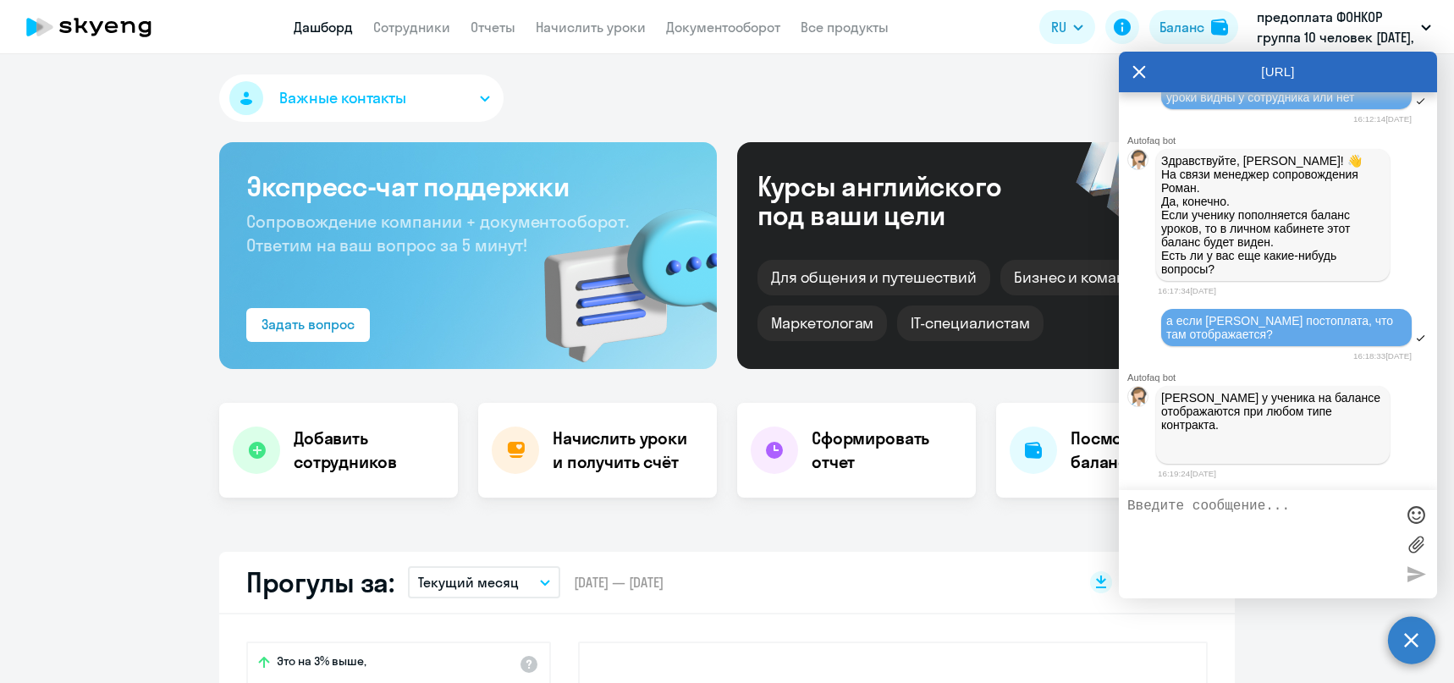 The image size is (1454, 683). What do you see at coordinates (902, 201) in the screenshot?
I see `div: Курсы английского под ваши цели` at bounding box center [902, 201].